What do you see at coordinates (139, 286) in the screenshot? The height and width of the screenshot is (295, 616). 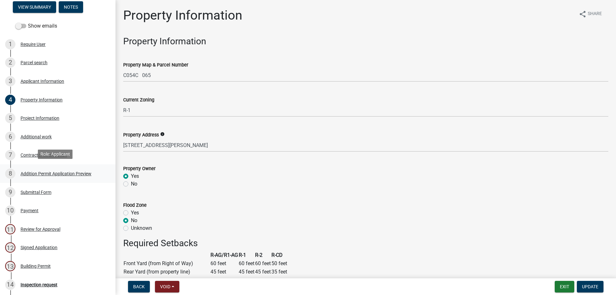 I see `button: Back` at bounding box center [139, 286].